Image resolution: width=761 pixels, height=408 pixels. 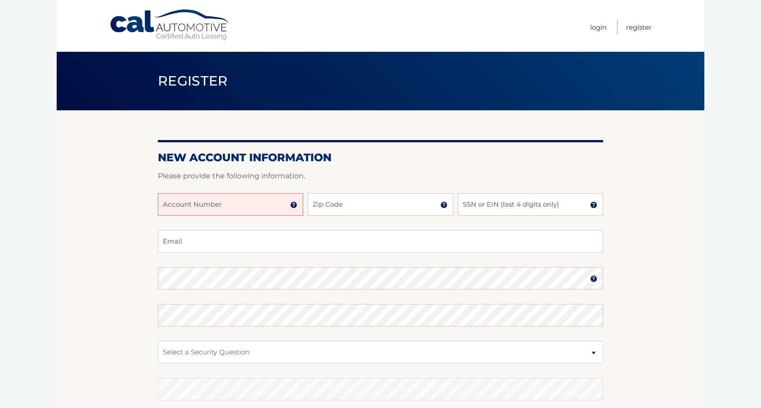 I want to click on h2: New Account Information, so click(x=381, y=157).